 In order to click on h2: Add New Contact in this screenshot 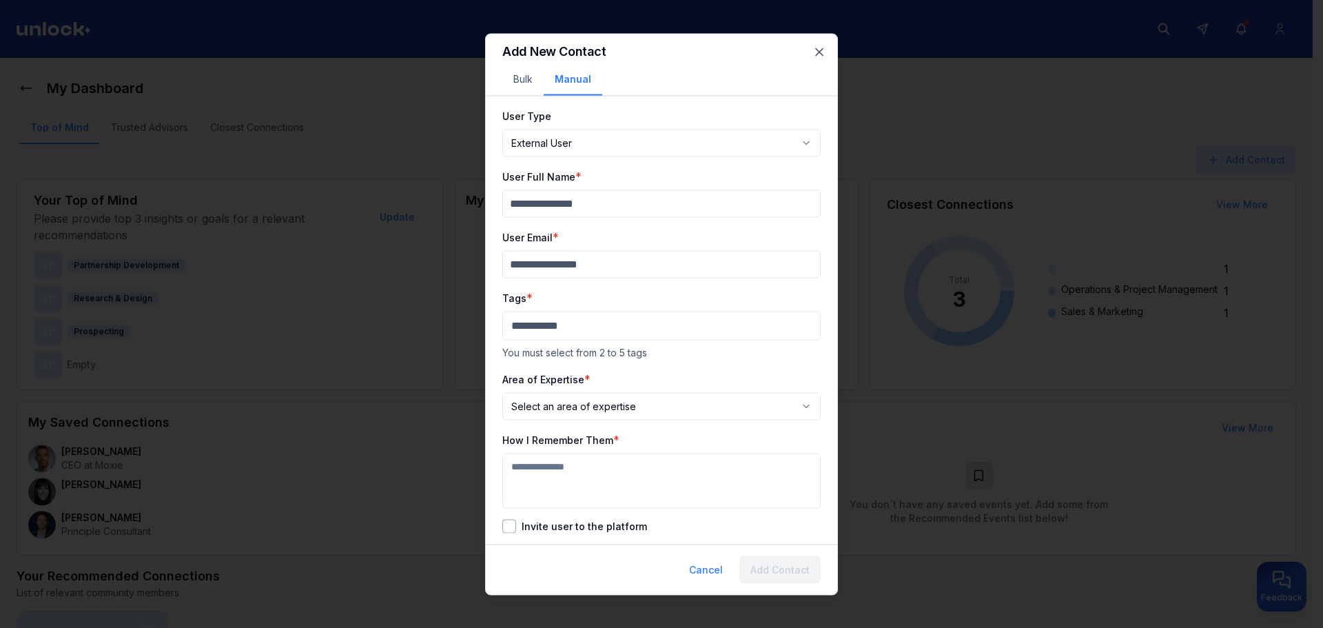, I will do `click(662, 51)`.